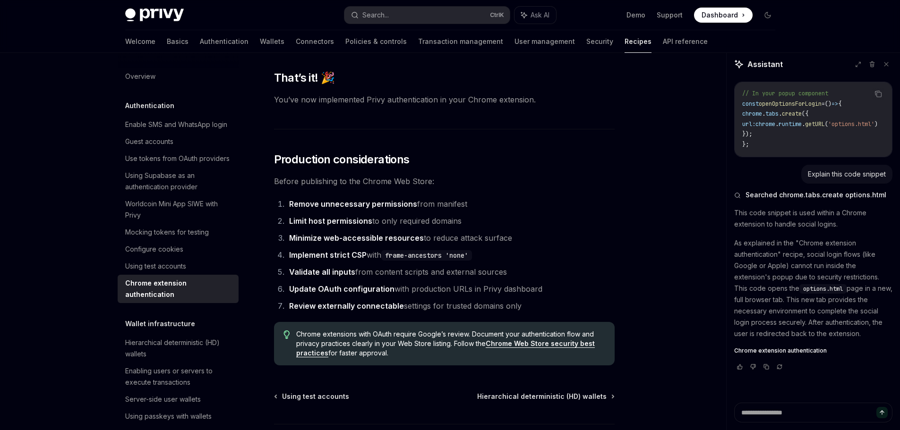  I want to click on span: options.html, so click(823, 289).